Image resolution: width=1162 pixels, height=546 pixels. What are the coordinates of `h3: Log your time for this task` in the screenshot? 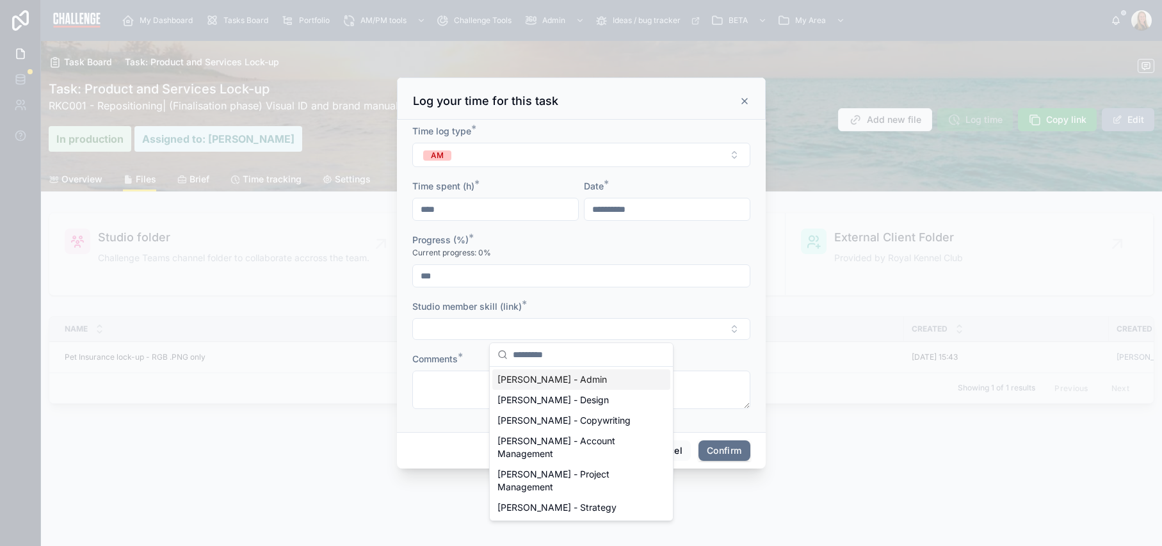 It's located at (485, 101).